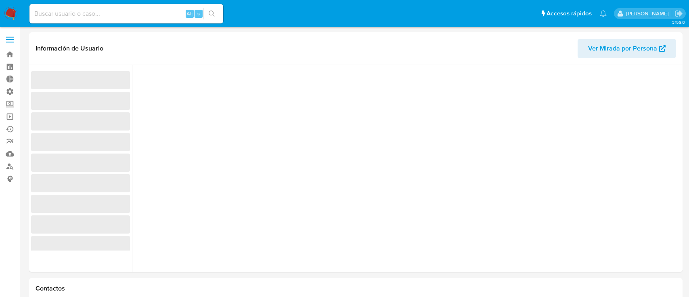  I want to click on a: Notificaciones, so click(603, 13).